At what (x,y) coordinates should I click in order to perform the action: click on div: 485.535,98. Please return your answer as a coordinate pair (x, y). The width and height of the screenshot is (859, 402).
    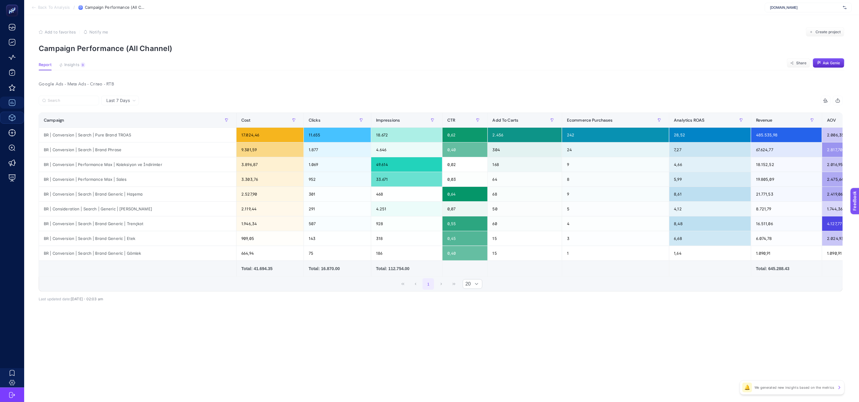
    Looking at the image, I should click on (787, 135).